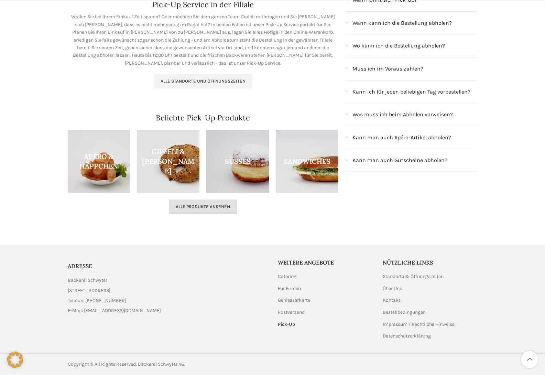  I want to click on span: ADRESSE, so click(80, 266).